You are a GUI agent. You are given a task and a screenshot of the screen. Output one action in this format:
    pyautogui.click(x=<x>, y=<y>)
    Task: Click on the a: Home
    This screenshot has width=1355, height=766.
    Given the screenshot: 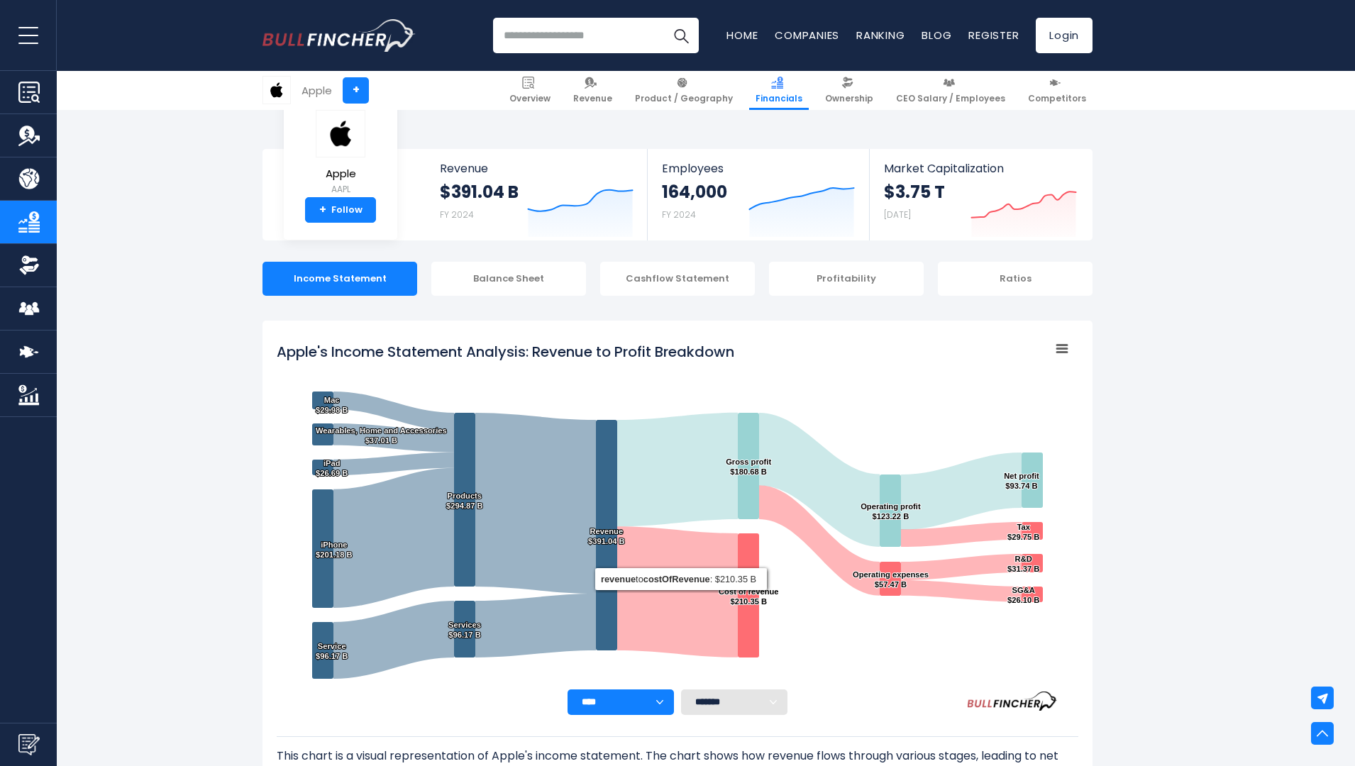 What is the action you would take?
    pyautogui.click(x=742, y=35)
    